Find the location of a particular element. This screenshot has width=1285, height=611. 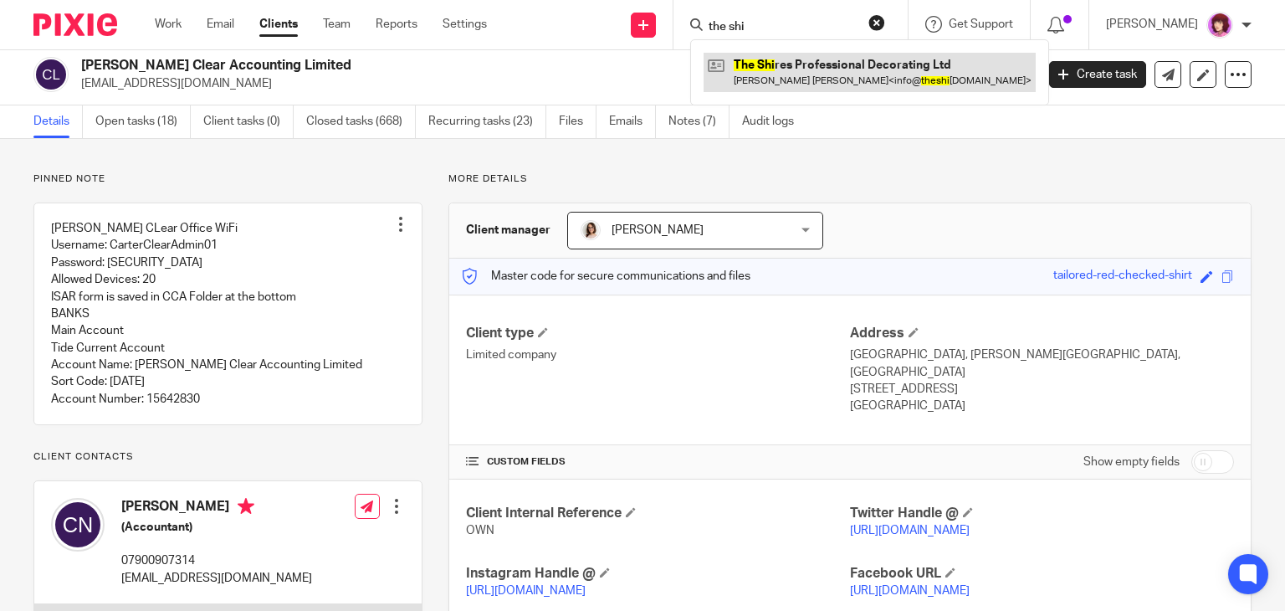

h4: Instagram Handle @ is located at coordinates (657, 573).